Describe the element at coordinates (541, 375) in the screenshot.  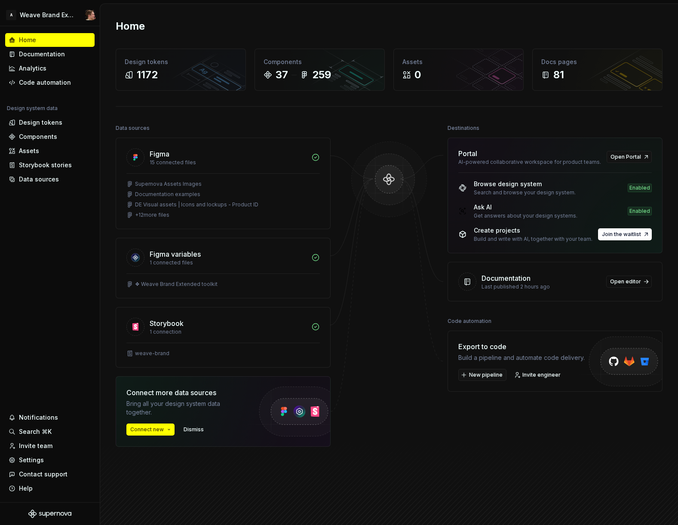
I see `span: Invite engineer` at that location.